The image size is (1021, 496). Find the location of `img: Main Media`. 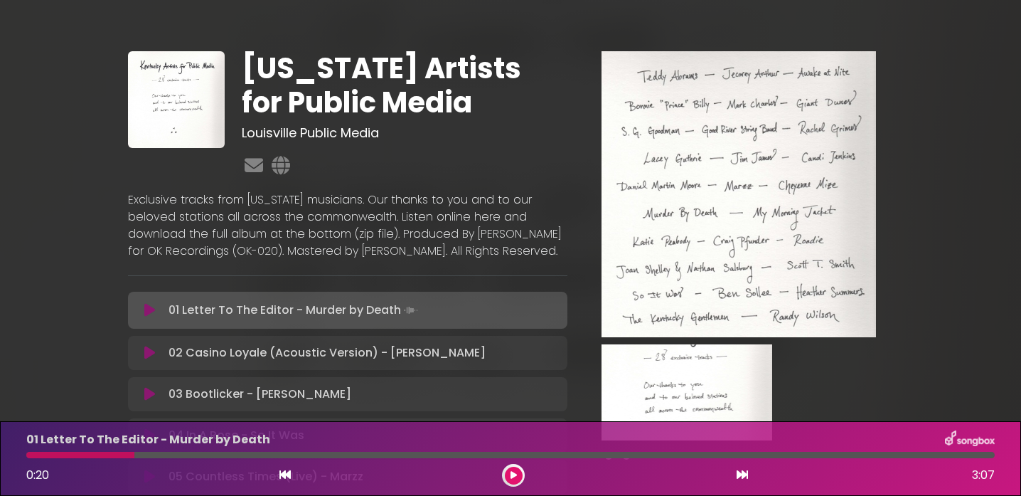

img: Main Media is located at coordinates (739, 194).